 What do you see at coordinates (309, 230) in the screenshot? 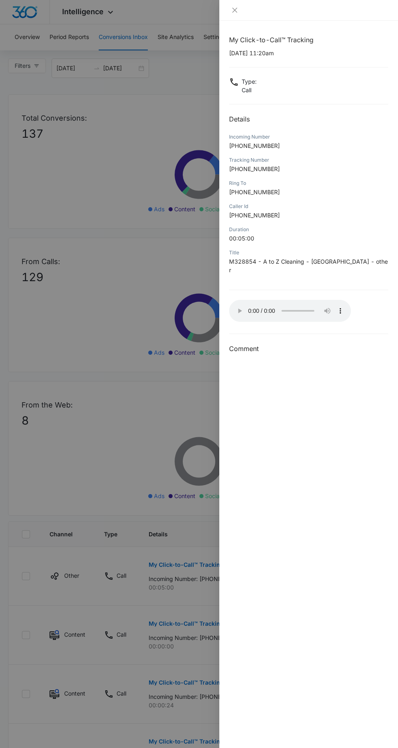
I see `div: Duration` at bounding box center [309, 230].